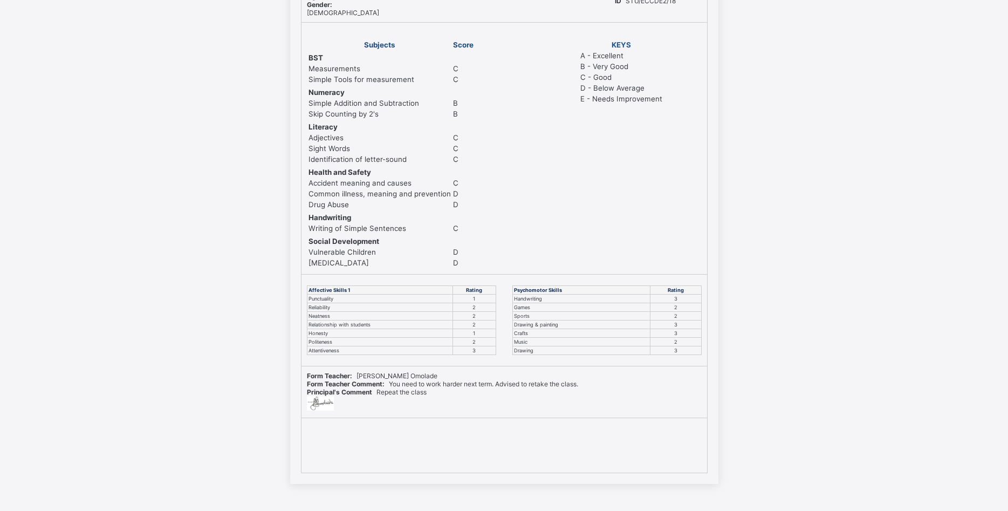 The image size is (1008, 511). Describe the element at coordinates (380, 183) in the screenshot. I see `td: Accident meaning and causes` at that location.